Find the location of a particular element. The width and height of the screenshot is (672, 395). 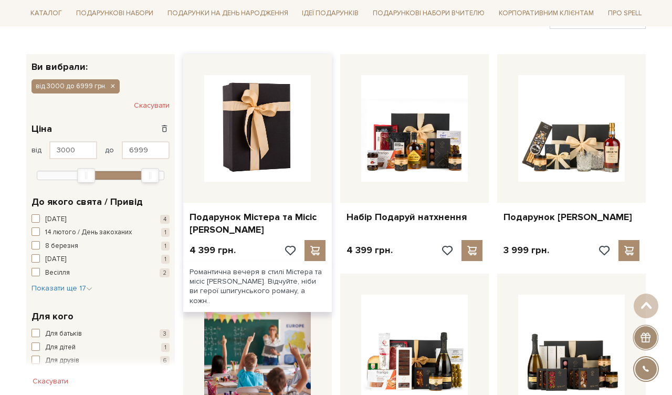

img: Подарунок Містера та Місіс Сміт is located at coordinates (257, 128).